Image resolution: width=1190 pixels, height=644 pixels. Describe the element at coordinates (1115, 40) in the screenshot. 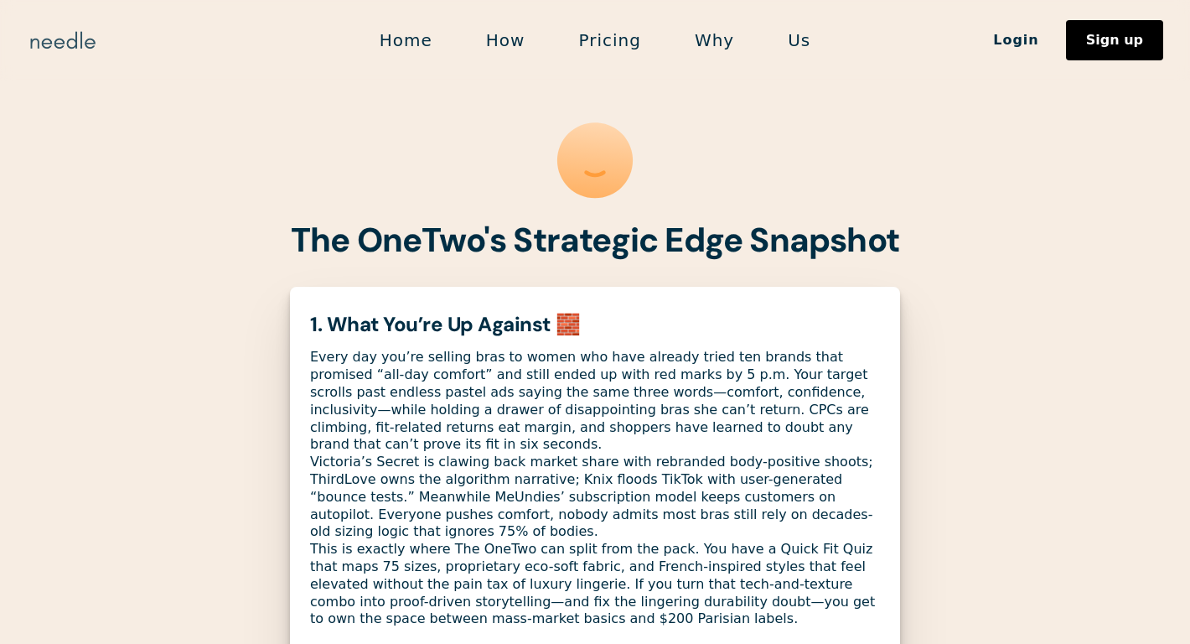

I see `a: Sign up` at that location.